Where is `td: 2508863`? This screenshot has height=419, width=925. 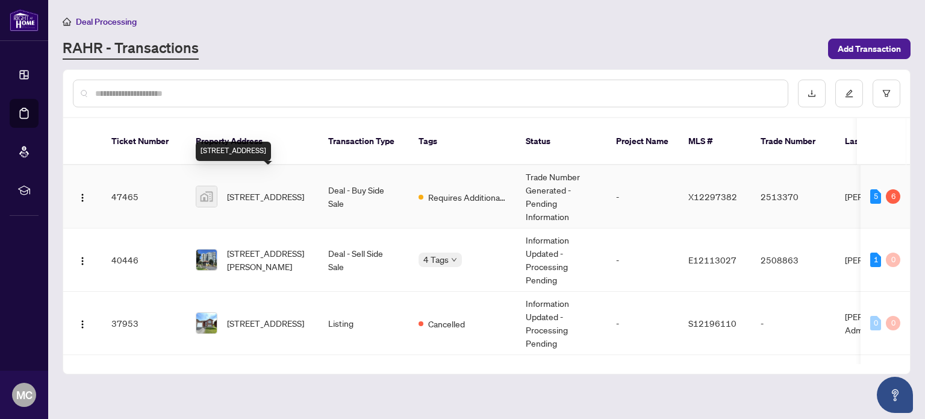 td: 2508863 is located at coordinates (793, 260).